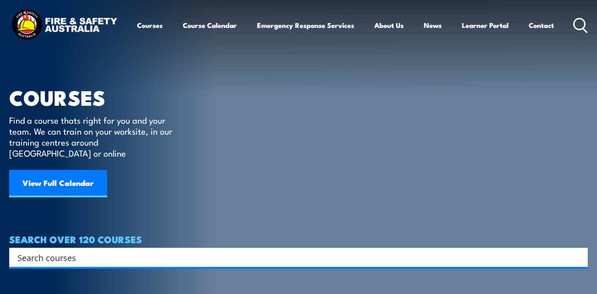  Describe the element at coordinates (93, 137) in the screenshot. I see `p: Find a course thats right for you and your team. We can train on your worksite, in our training c...` at that location.